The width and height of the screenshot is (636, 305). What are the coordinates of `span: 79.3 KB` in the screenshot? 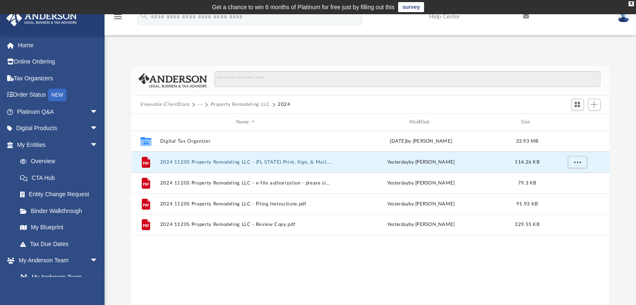 It's located at (527, 183).